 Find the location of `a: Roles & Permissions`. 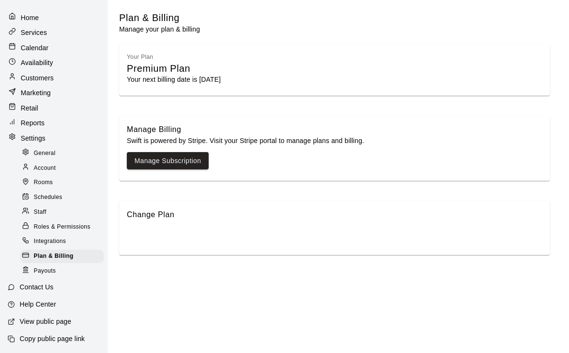

a: Roles & Permissions is located at coordinates (64, 227).